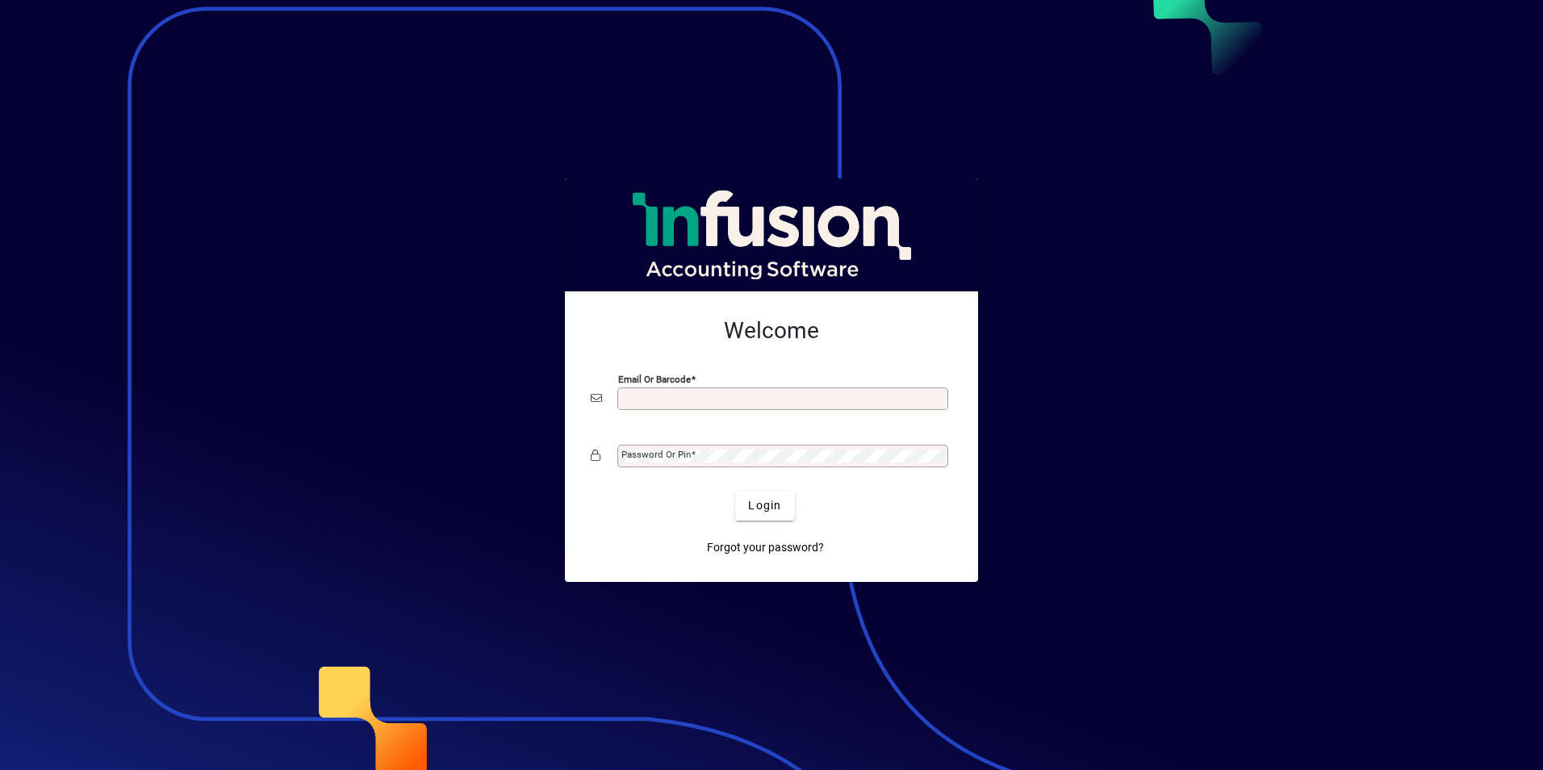 This screenshot has height=770, width=1543. What do you see at coordinates (772, 331) in the screenshot?
I see `h2: Welcome` at bounding box center [772, 331].